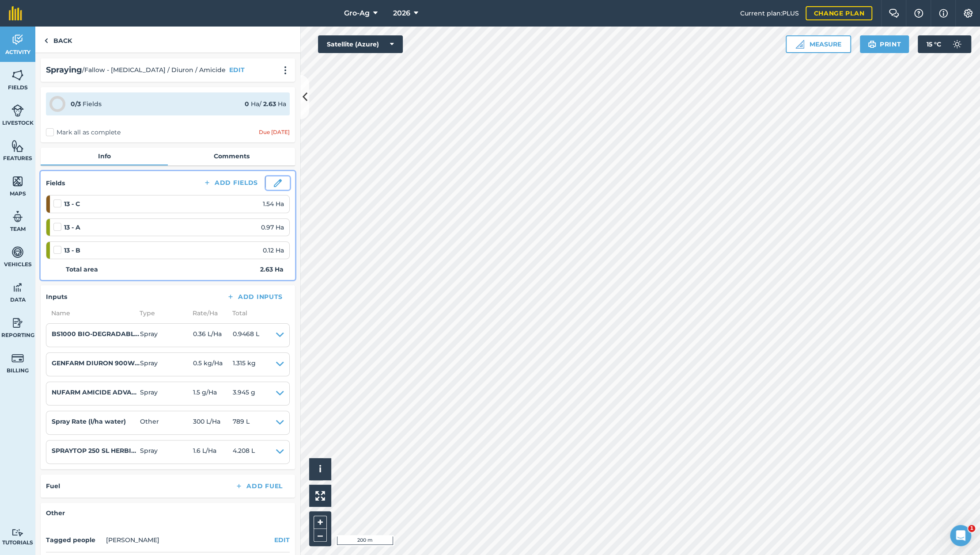  What do you see at coordinates (945, 44) in the screenshot?
I see `button: 15 °C` at bounding box center [945, 44].